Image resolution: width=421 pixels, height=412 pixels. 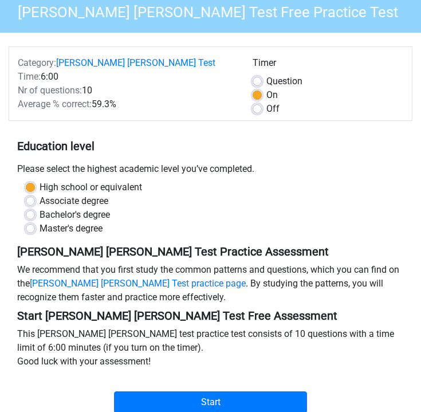 What do you see at coordinates (210, 146) in the screenshot?
I see `h5: Education level` at bounding box center [210, 146].